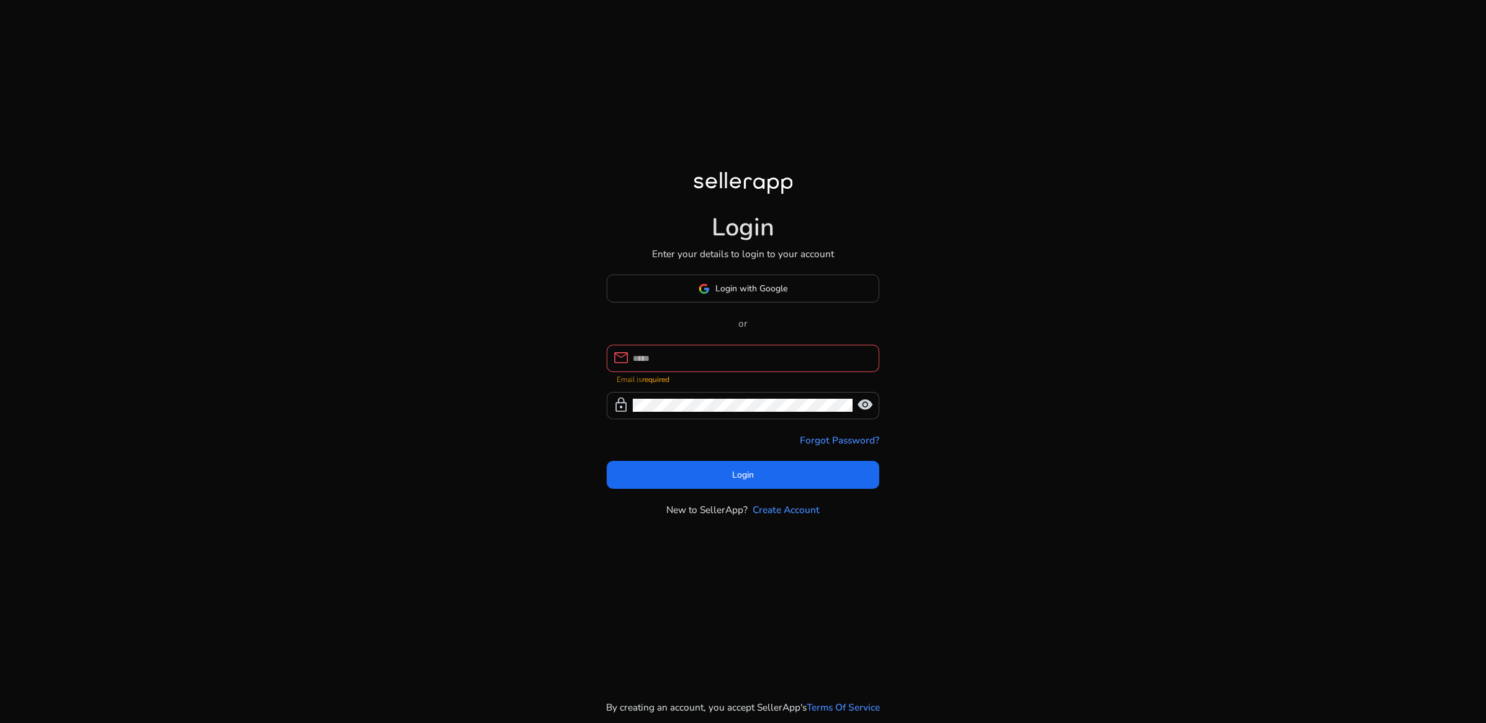 This screenshot has width=1486, height=723. What do you see at coordinates (786, 509) in the screenshot?
I see `a: Create Account` at bounding box center [786, 509].